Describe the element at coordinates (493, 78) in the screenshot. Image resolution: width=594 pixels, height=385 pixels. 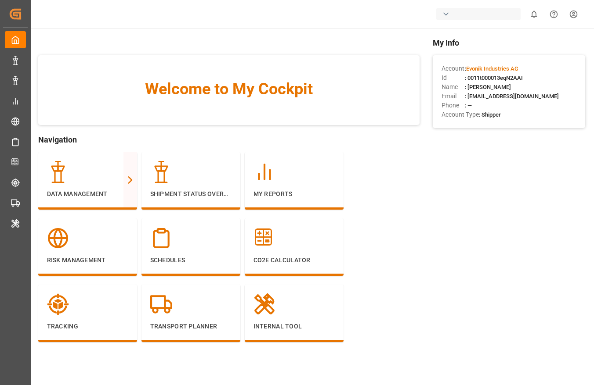
I see `span: : 0011t000013eqN2AAI` at that location.